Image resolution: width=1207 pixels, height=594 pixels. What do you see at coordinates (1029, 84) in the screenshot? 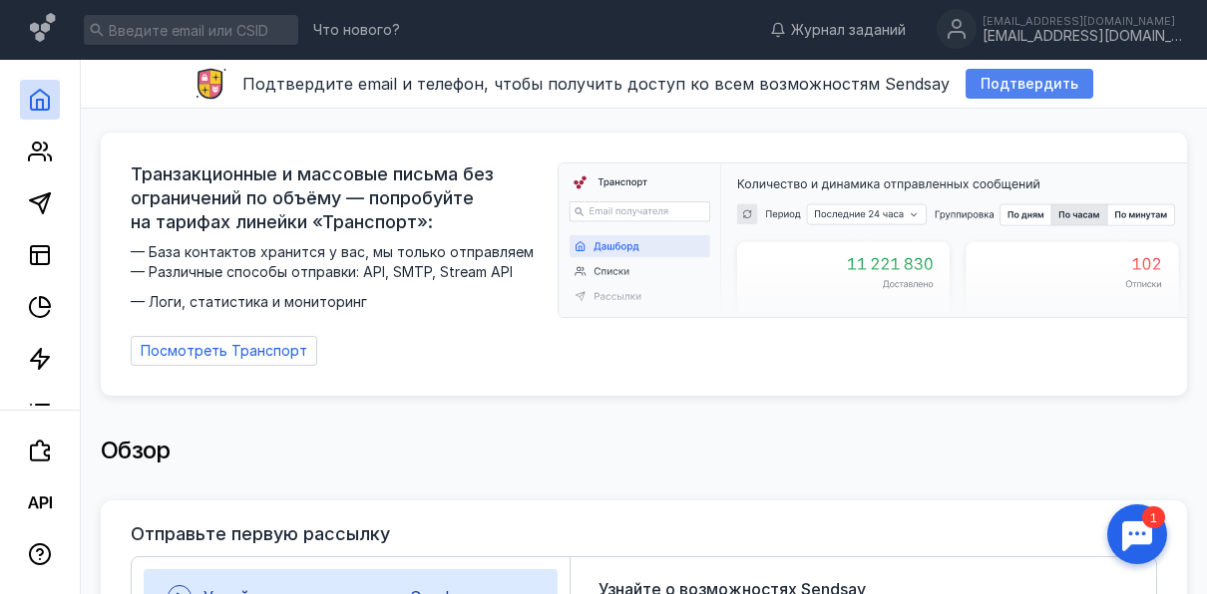
I see `span: Подтвердить` at bounding box center [1029, 84].